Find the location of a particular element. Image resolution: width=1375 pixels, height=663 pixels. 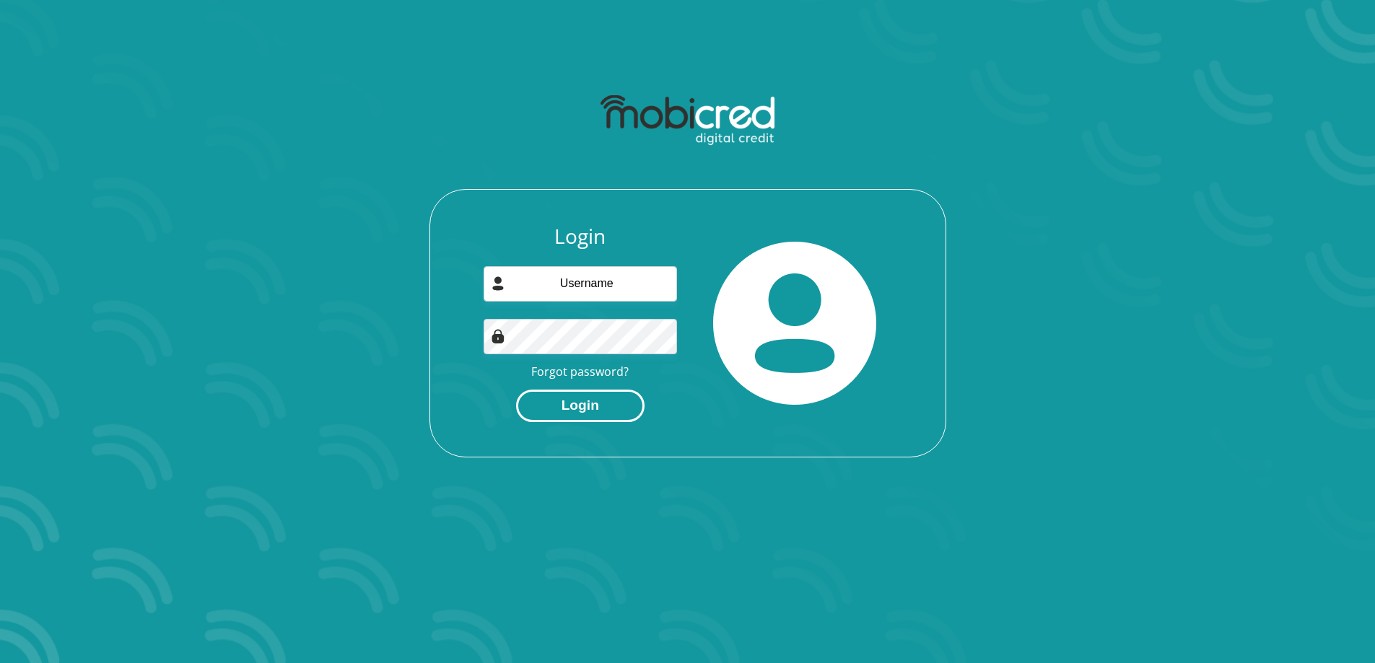

input: Username is located at coordinates (580, 284).